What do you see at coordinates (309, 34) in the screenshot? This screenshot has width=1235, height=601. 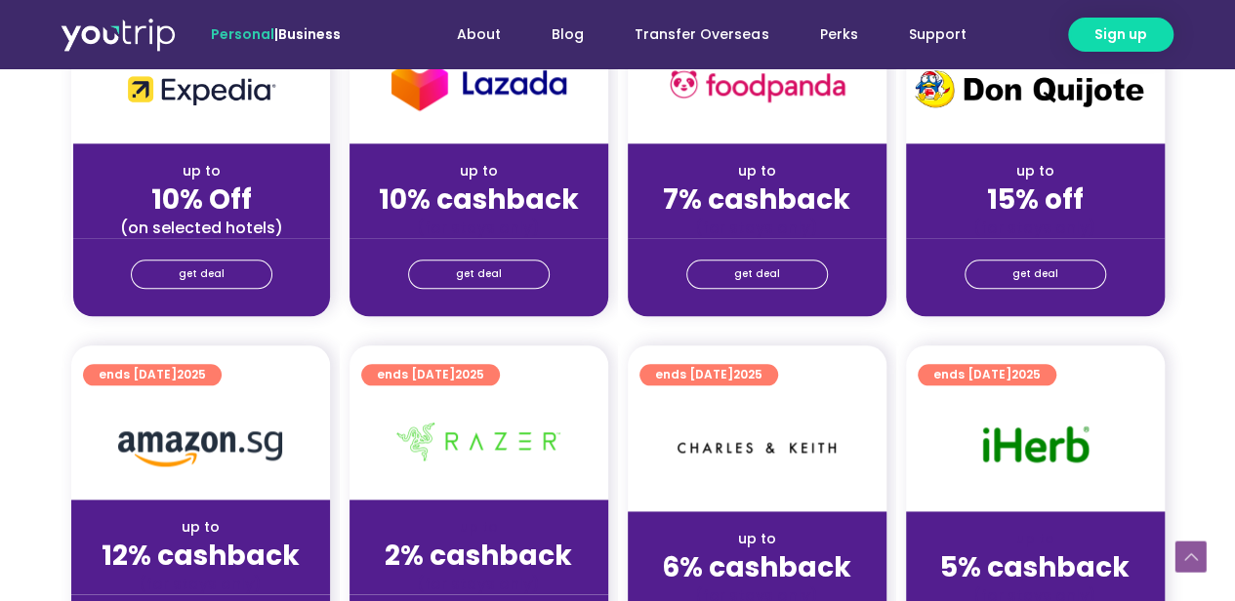 I see `a: Business` at bounding box center [309, 34].